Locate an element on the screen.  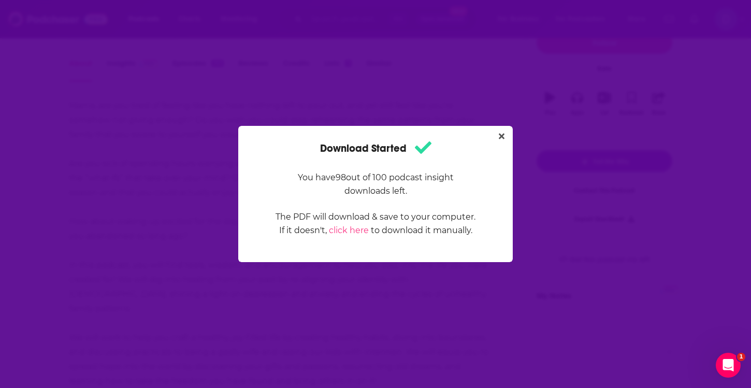
p: You have 98 out of 100 podcast insight downloads left. is located at coordinates (375, 184).